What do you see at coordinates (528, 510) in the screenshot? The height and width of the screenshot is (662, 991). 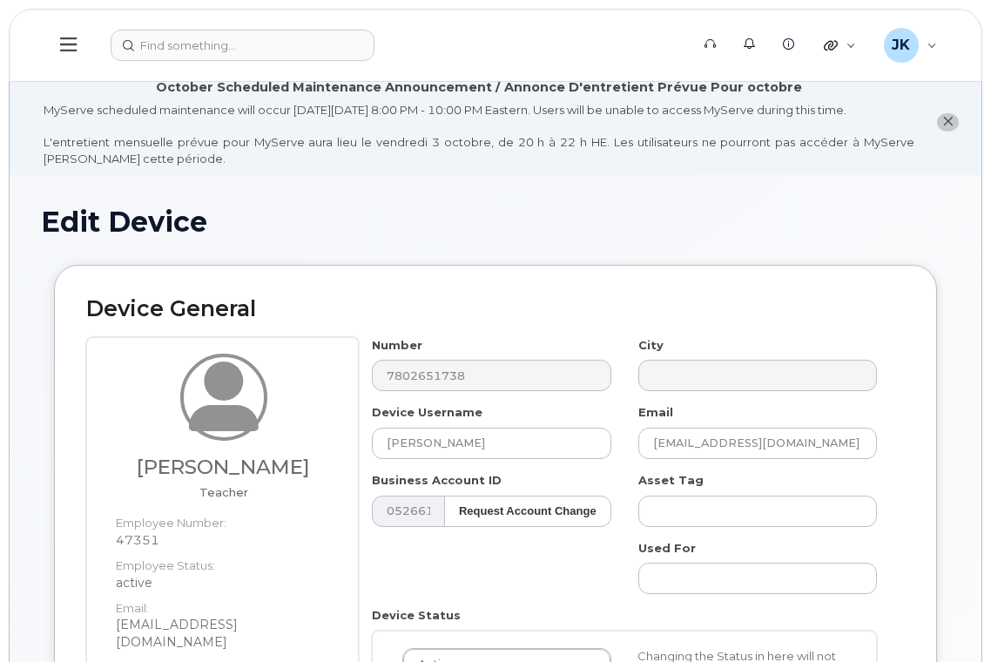 I see `strong: Request Account Change` at bounding box center [528, 510].